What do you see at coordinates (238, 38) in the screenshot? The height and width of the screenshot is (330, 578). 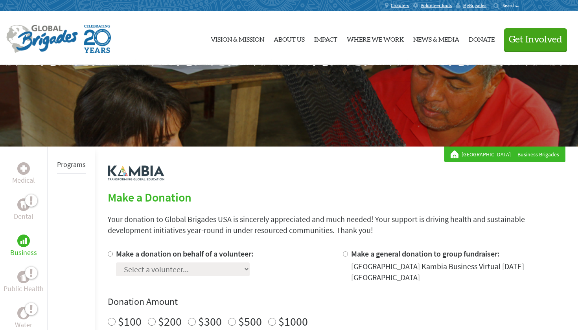 I see `a: Vision & Mission` at bounding box center [238, 38].